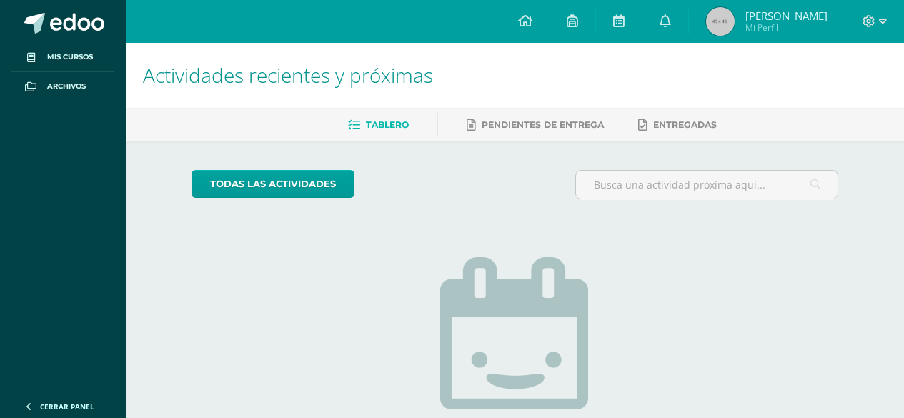  I want to click on a: Pendientes de entrega, so click(535, 125).